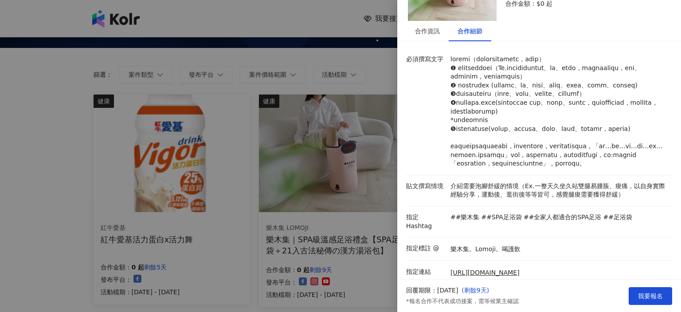 The width and height of the screenshot is (681, 312). I want to click on p: 指定標註 @, so click(426, 248).